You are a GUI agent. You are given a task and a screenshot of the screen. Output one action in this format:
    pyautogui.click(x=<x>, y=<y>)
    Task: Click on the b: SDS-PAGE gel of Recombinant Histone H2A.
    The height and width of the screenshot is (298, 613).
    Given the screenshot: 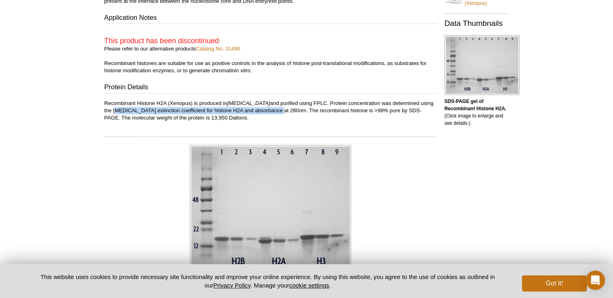 What is the action you would take?
    pyautogui.click(x=476, y=105)
    